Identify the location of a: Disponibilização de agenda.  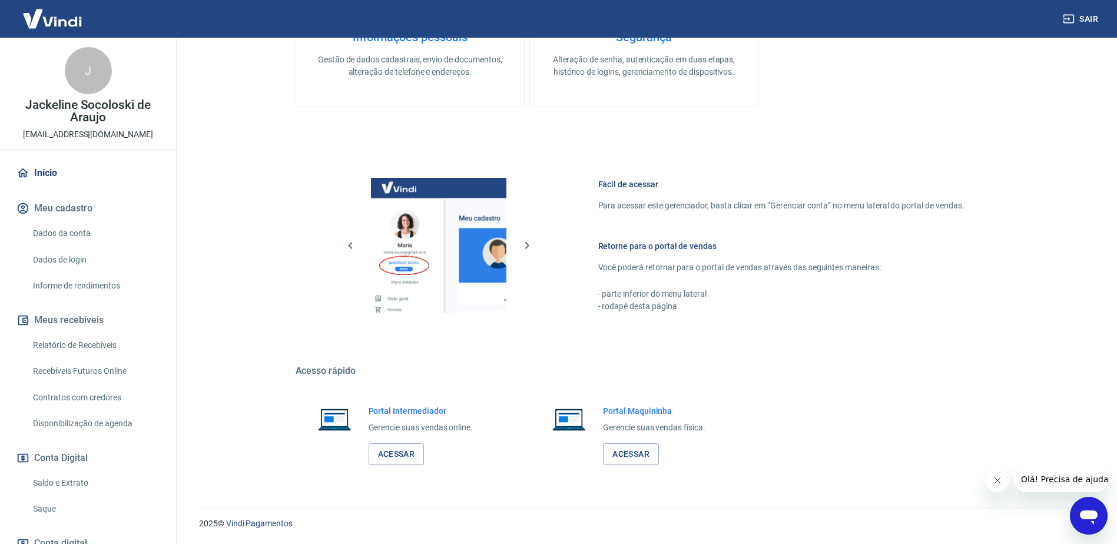
(95, 423).